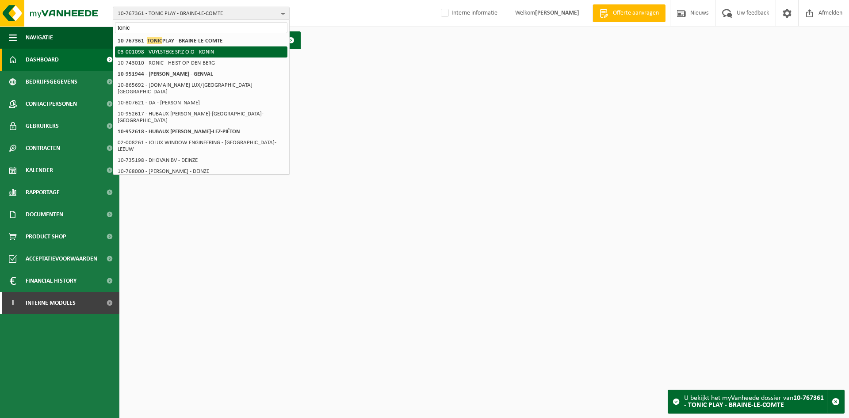 The image size is (849, 418). What do you see at coordinates (50, 303) in the screenshot?
I see `span: Interne modules` at bounding box center [50, 303].